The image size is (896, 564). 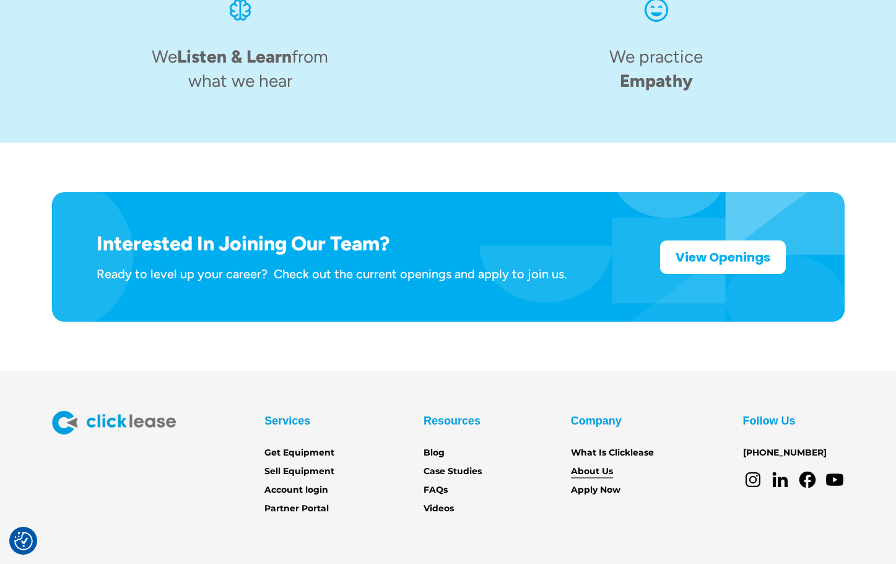 What do you see at coordinates (596, 490) in the screenshot?
I see `a: Apply Now` at bounding box center [596, 490].